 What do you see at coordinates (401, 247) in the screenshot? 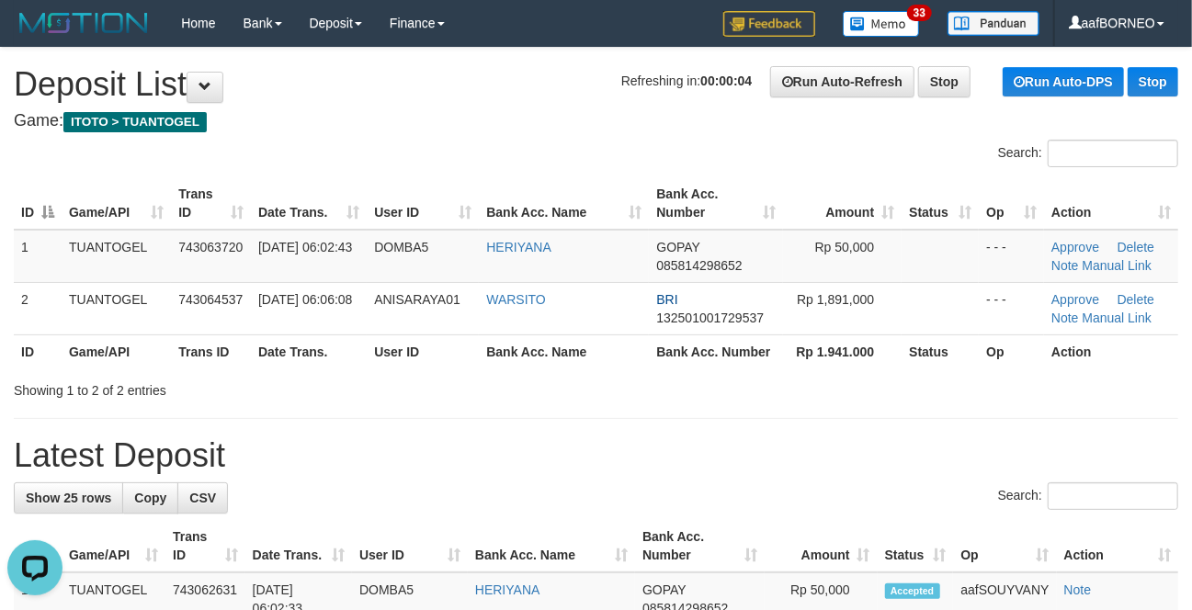
I see `span: DOMBA5` at bounding box center [401, 247].